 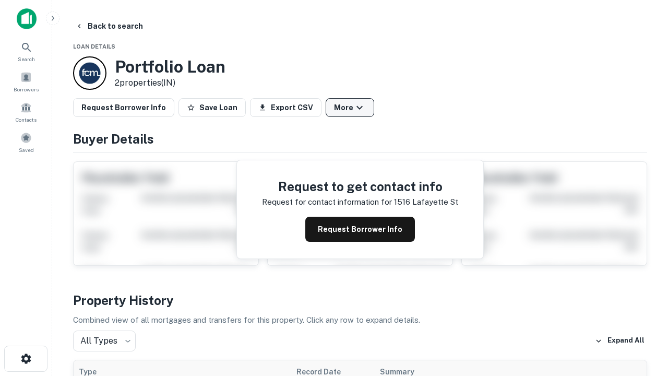 I want to click on button: More, so click(x=350, y=107).